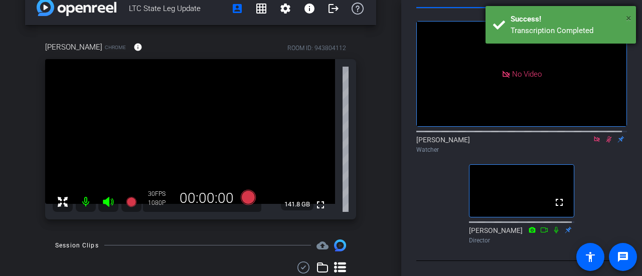  What do you see at coordinates (323, 246) in the screenshot?
I see `mat-icon: cloud_upload` at bounding box center [323, 246].